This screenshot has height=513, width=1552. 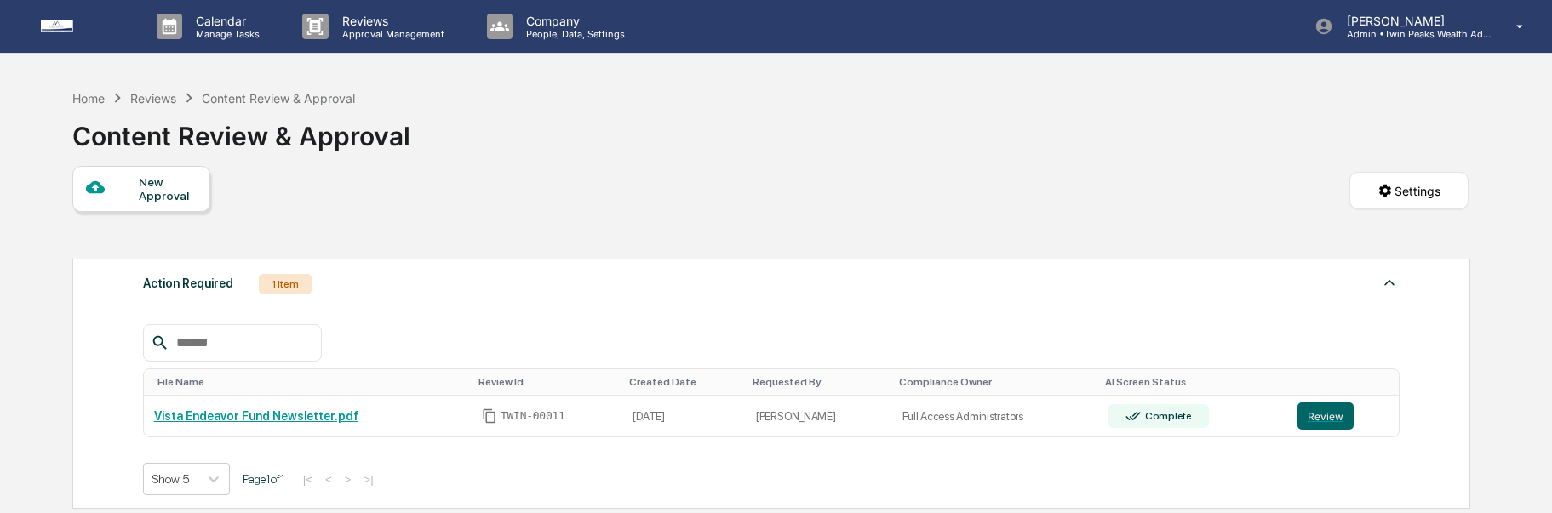 What do you see at coordinates (391, 34) in the screenshot?
I see `p: Approval Management` at bounding box center [391, 34].